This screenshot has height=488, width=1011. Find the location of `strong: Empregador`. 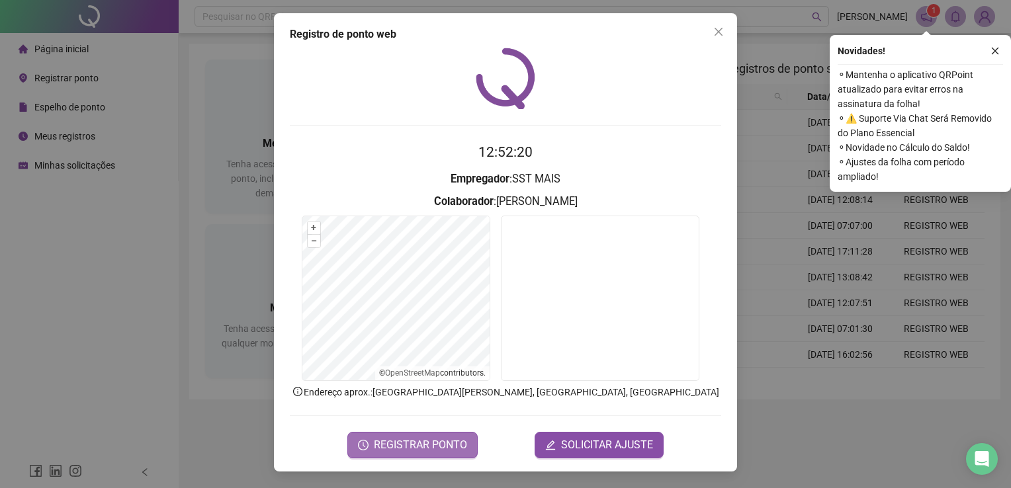

strong: Empregador is located at coordinates (480, 179).